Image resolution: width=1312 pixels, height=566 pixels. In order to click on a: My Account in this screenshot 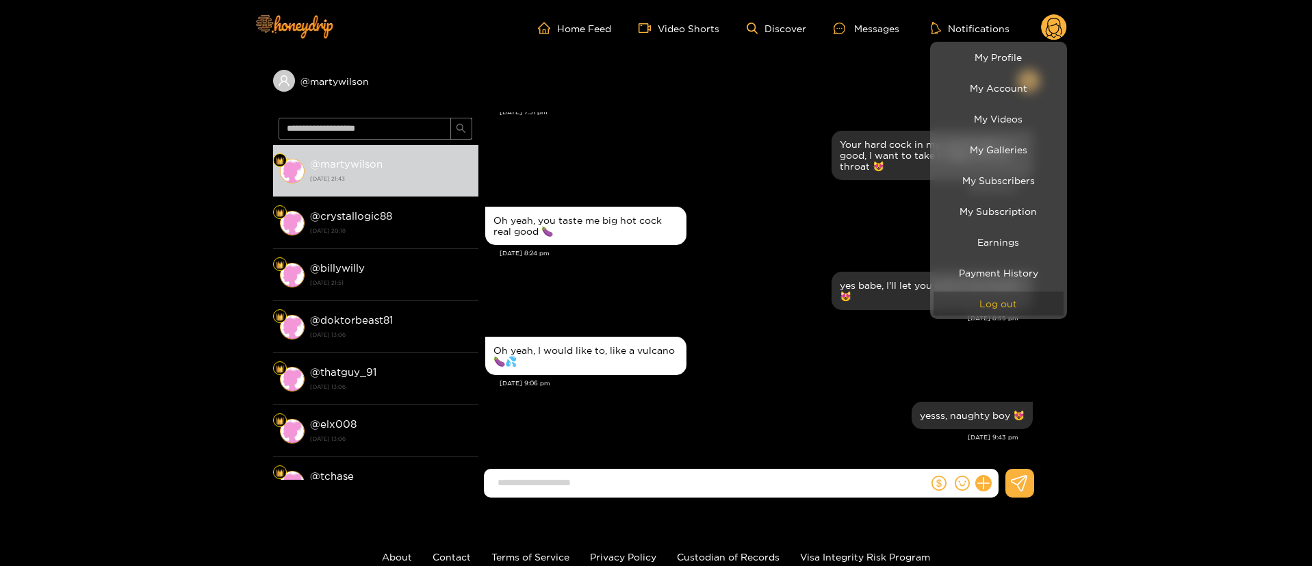, I will do `click(999, 88)`.